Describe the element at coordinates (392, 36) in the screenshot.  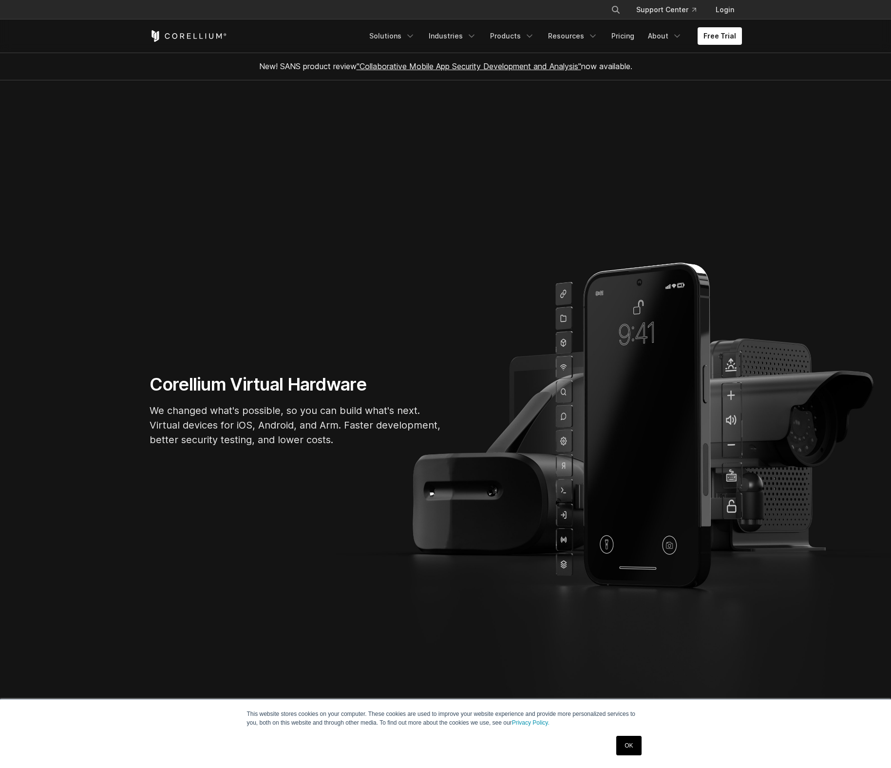
I see `a: Solutions` at that location.